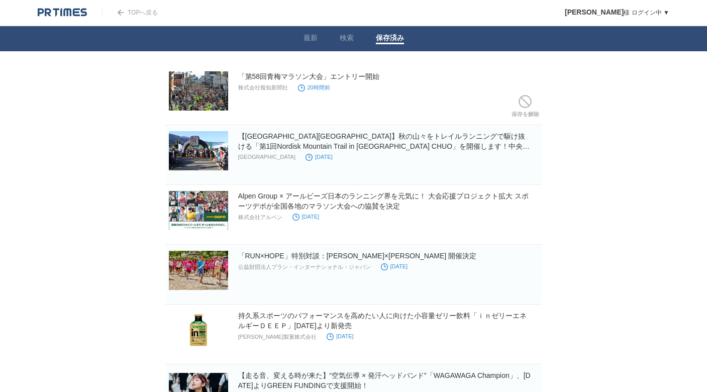 The width and height of the screenshot is (707, 392). I want to click on img: logo.png, so click(62, 13).